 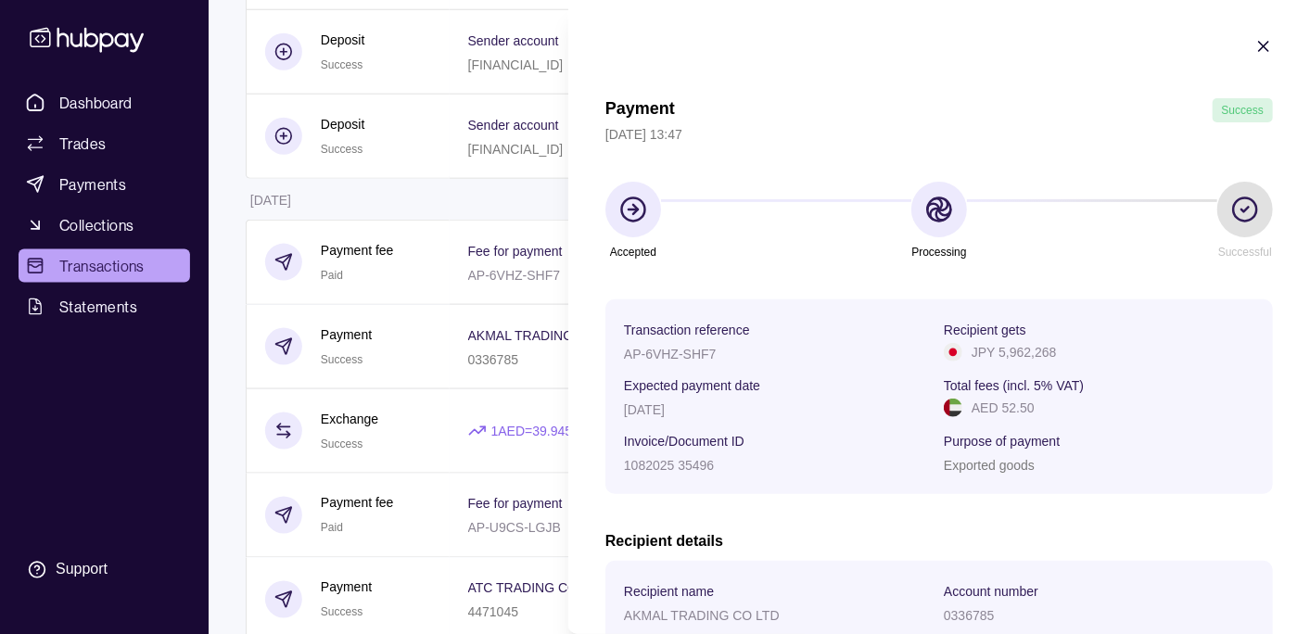 What do you see at coordinates (953, 352) in the screenshot?
I see `img: jp` at bounding box center [953, 352].